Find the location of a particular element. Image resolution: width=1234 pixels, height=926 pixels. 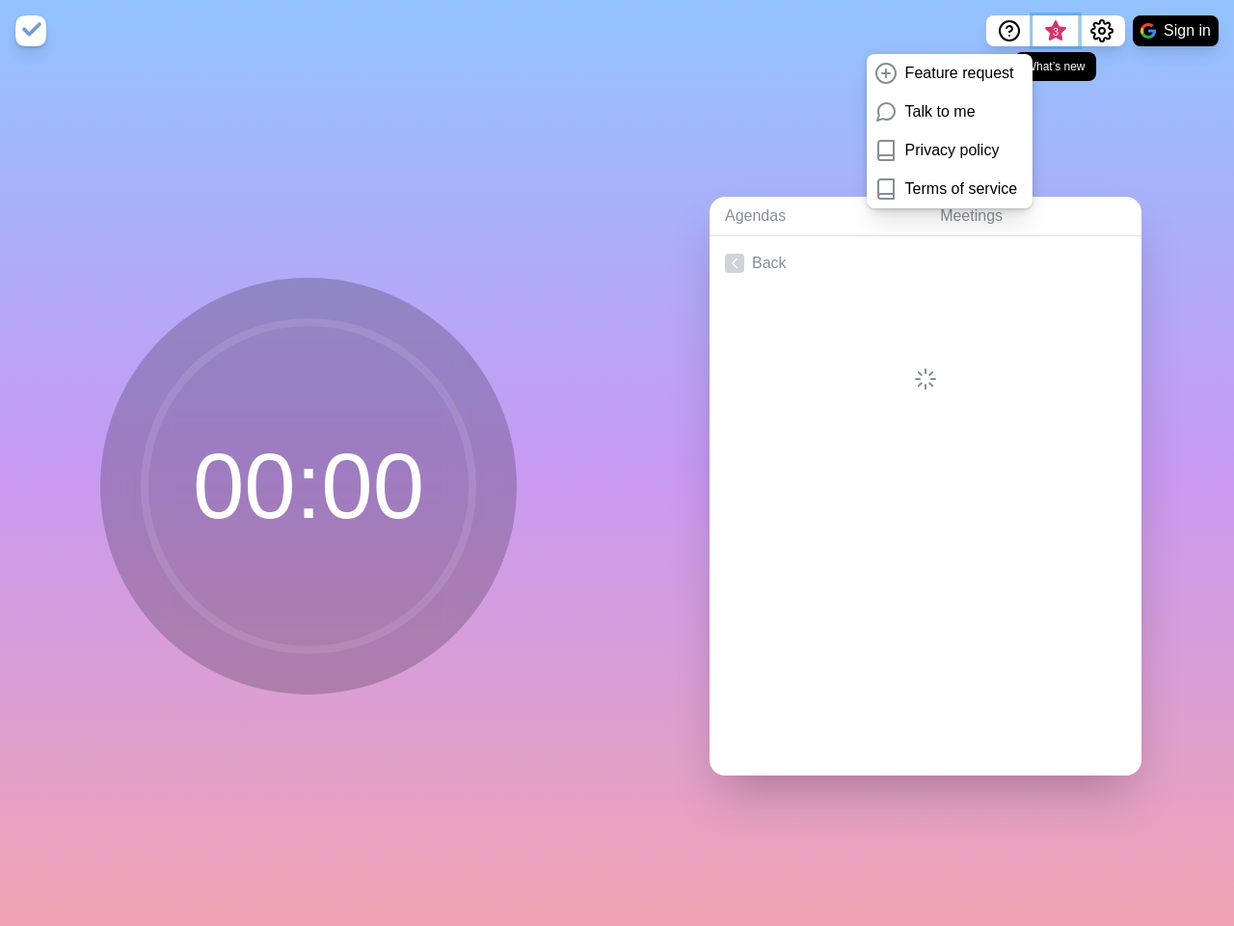

p: Terms of service is located at coordinates (961, 189).